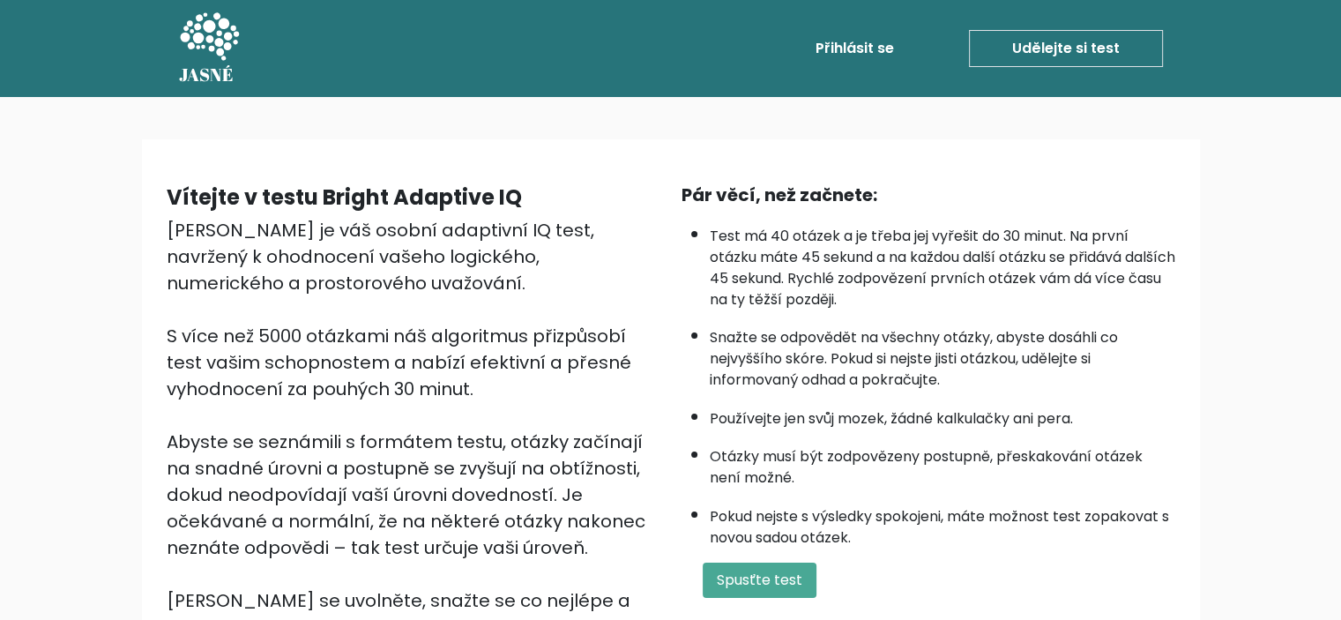 This screenshot has width=1341, height=620. Describe the element at coordinates (759, 579) in the screenshot. I see `font: Spusťte test` at that location.